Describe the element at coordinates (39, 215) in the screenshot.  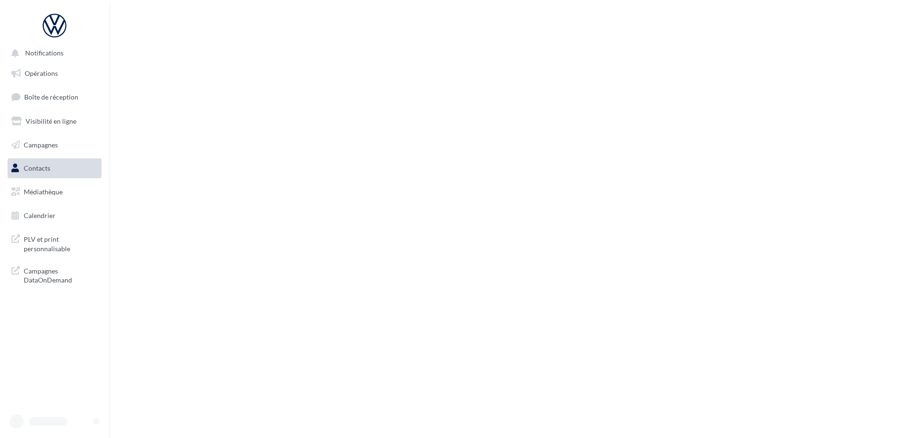
I see `span: Calendrier` at that location.